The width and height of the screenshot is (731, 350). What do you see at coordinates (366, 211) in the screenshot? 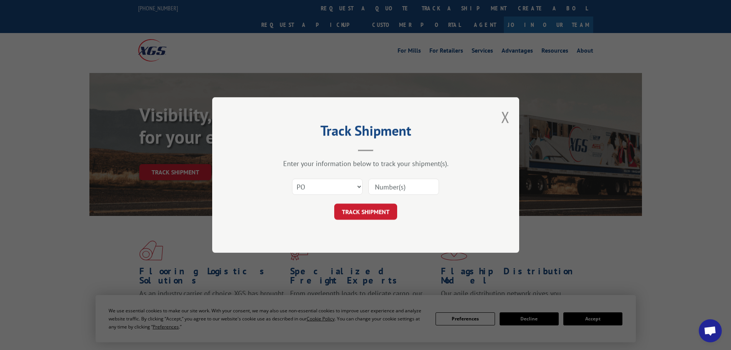
I see `button: TRACK SHIPMENT` at bounding box center [366, 211].